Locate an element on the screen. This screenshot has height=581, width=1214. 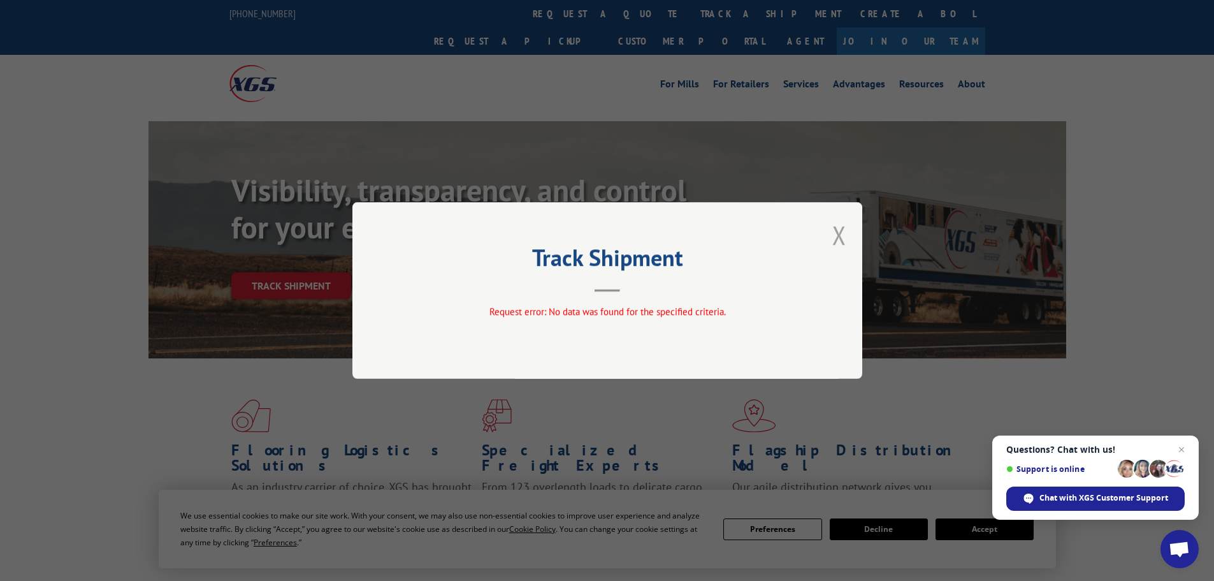
h2: Track Shipment is located at coordinates (607, 261).